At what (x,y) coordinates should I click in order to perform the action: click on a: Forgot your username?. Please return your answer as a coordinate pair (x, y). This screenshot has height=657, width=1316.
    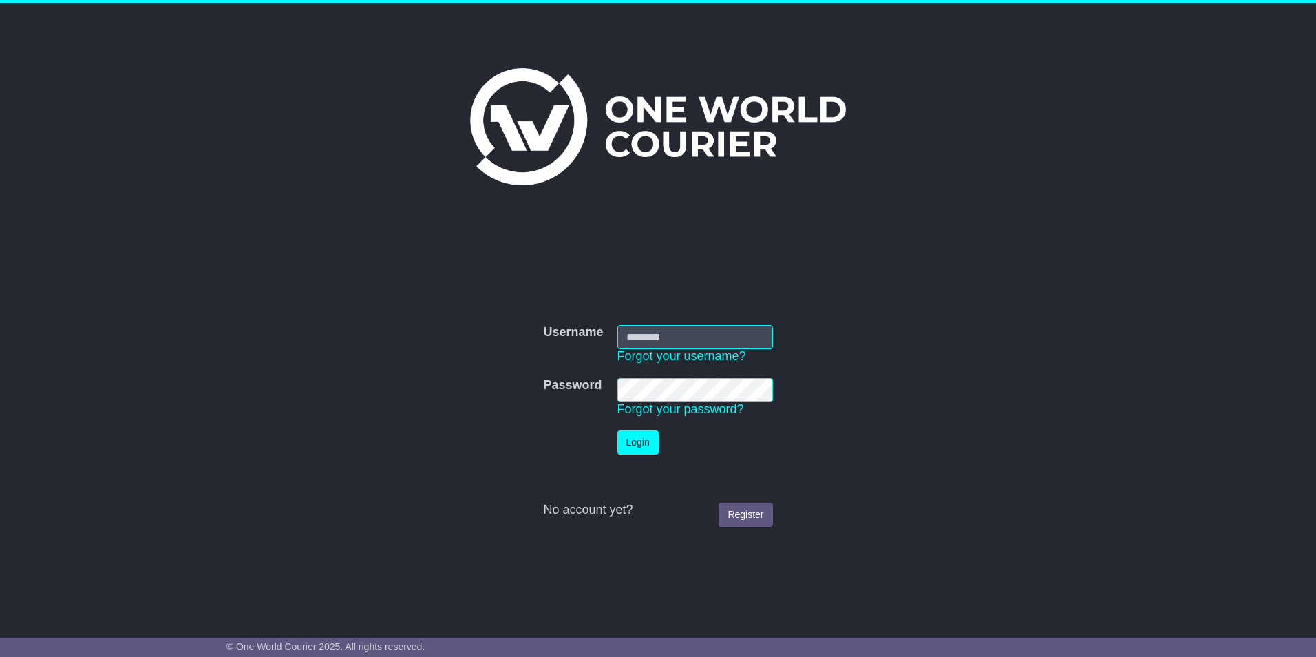
    Looking at the image, I should click on (682, 356).